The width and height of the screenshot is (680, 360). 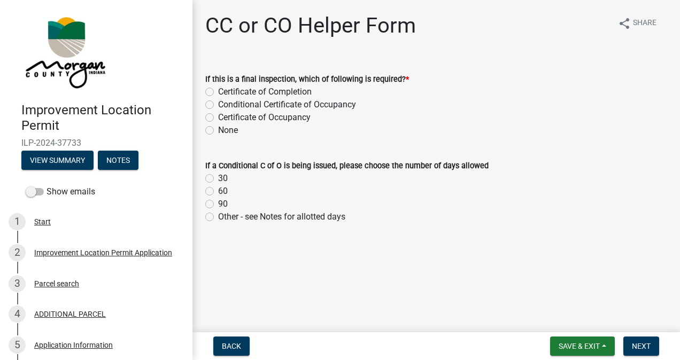 What do you see at coordinates (282, 217) in the screenshot?
I see `label: Other - see Notes for allotted days` at bounding box center [282, 217].